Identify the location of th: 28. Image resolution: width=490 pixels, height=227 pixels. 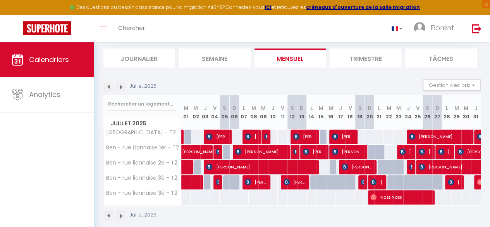
(447, 112).